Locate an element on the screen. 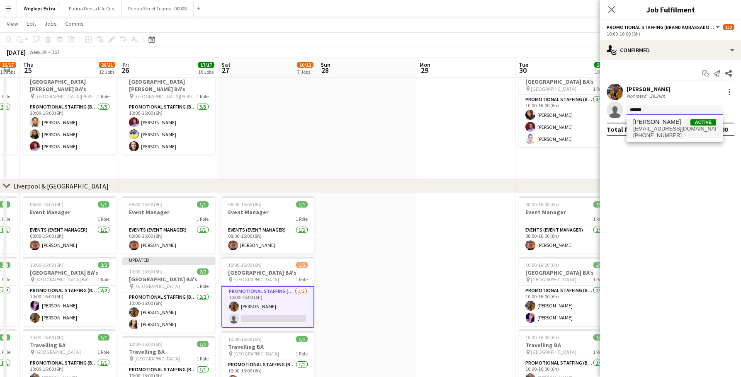 The image size is (741, 377). span: 29 is located at coordinates (424, 70).